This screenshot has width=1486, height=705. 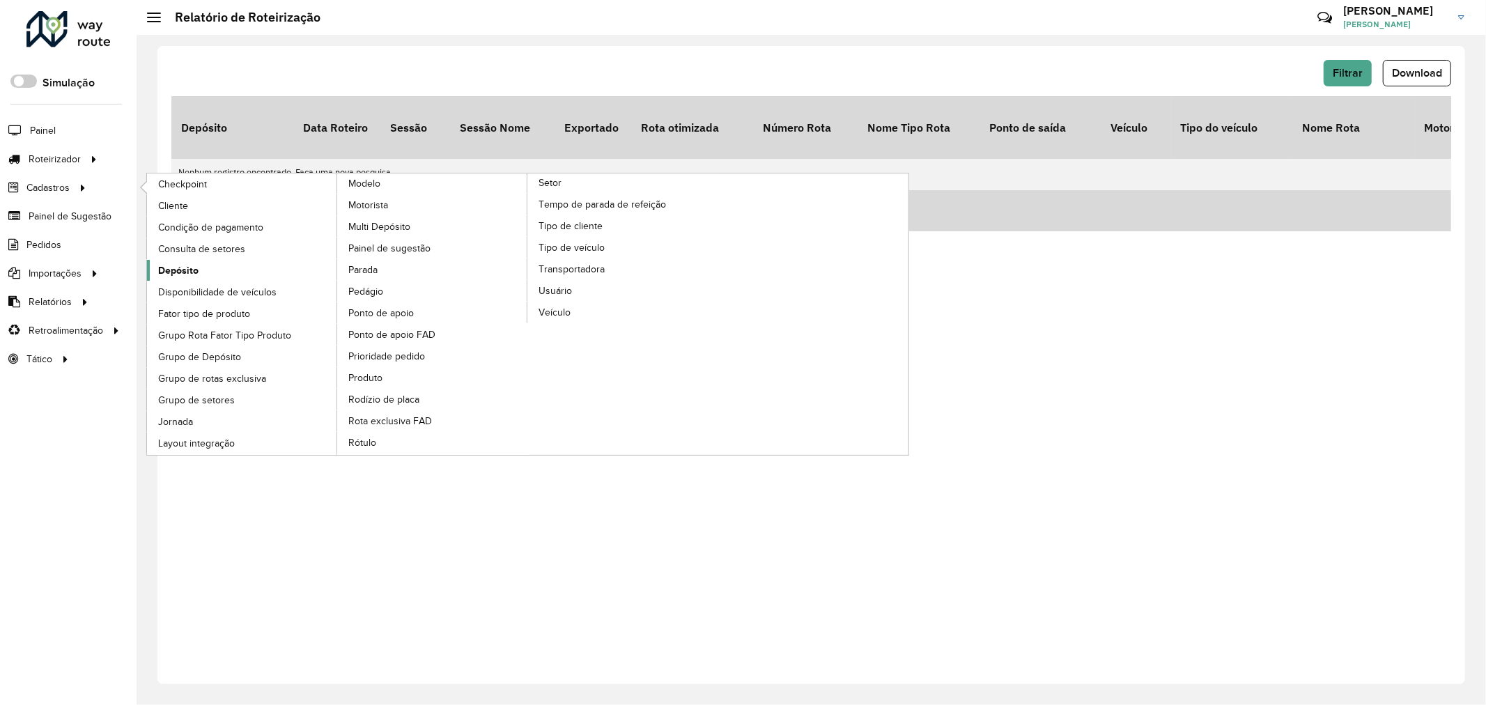 What do you see at coordinates (242, 227) in the screenshot?
I see `a: Condição de pagamento` at bounding box center [242, 227].